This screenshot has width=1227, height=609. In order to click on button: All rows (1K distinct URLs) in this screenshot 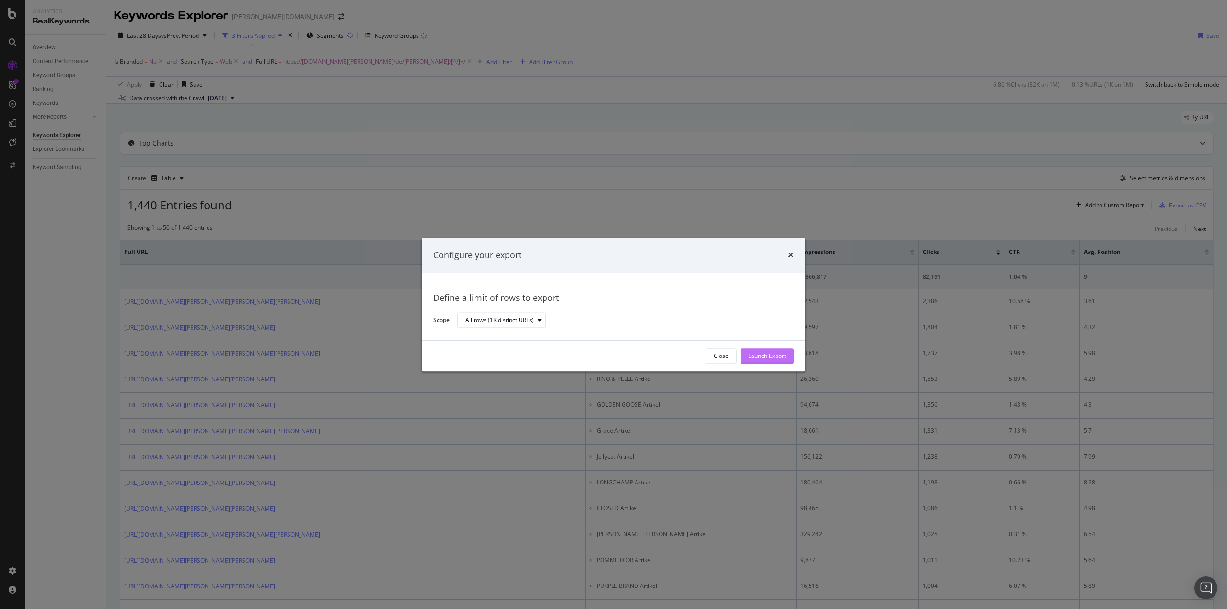, I will do `click(501, 321)`.